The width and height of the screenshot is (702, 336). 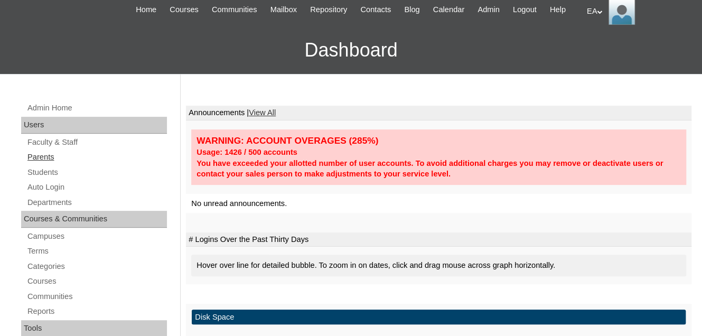 I want to click on a: Blog, so click(x=411, y=10).